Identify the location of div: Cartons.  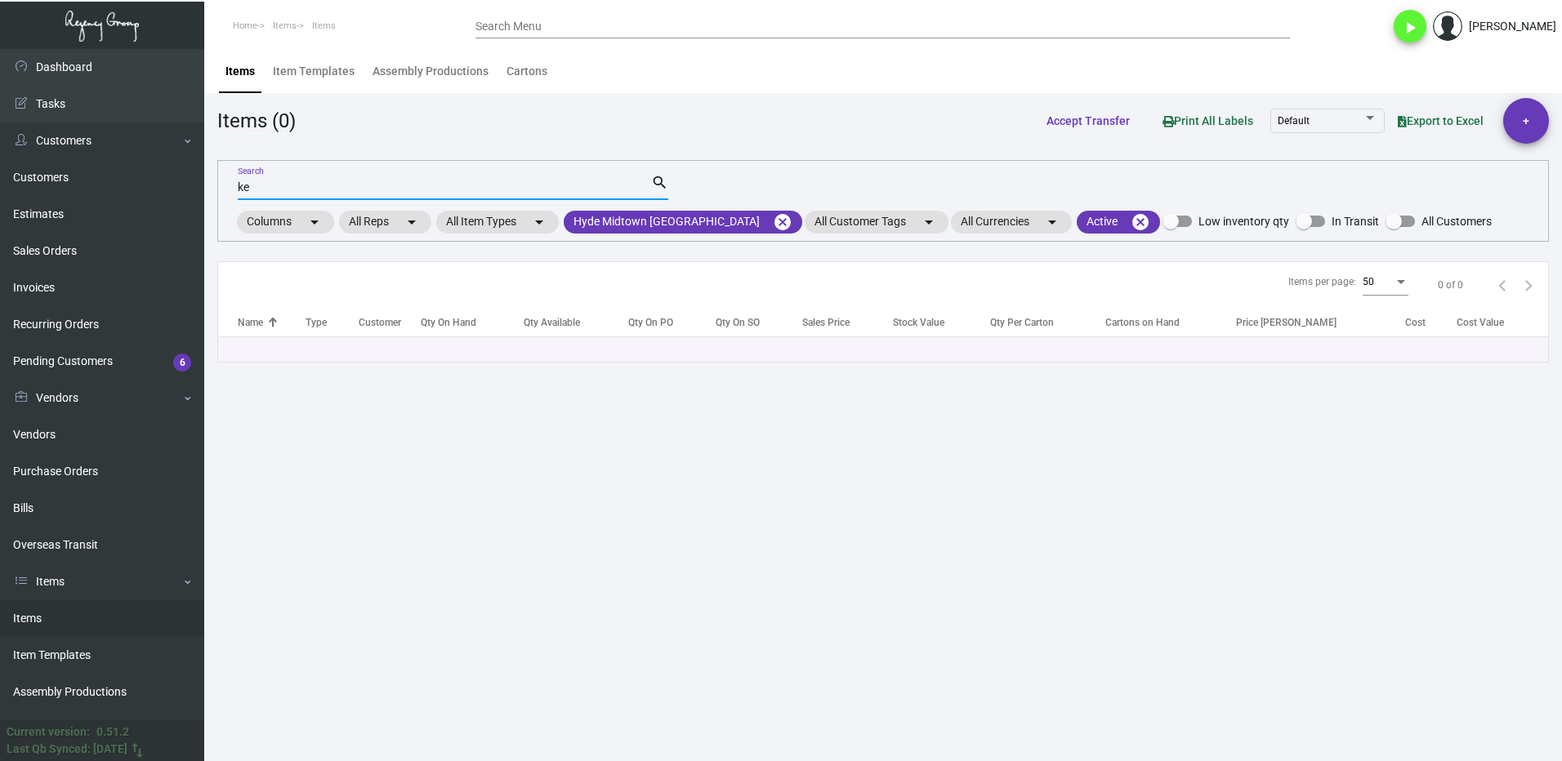
(527, 71).